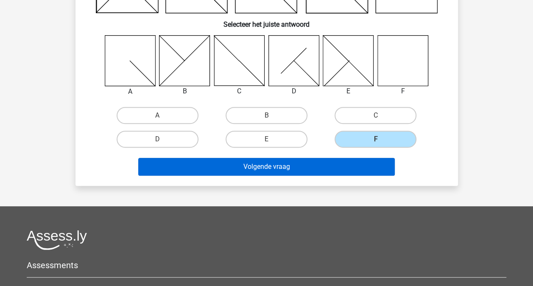  What do you see at coordinates (375, 139) in the screenshot?
I see `label: F` at bounding box center [375, 139].